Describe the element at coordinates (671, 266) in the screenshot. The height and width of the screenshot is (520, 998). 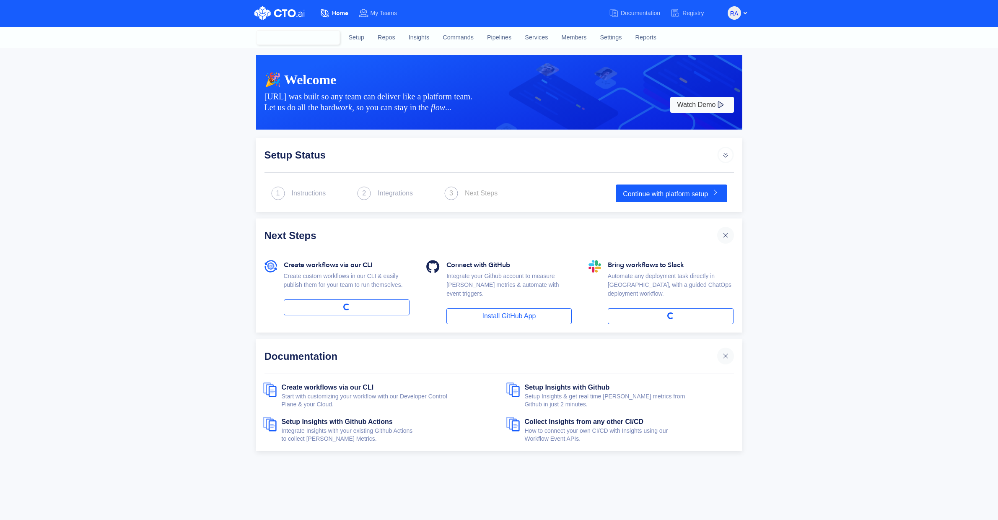
I see `div: Bring workflows to Slack` at that location.